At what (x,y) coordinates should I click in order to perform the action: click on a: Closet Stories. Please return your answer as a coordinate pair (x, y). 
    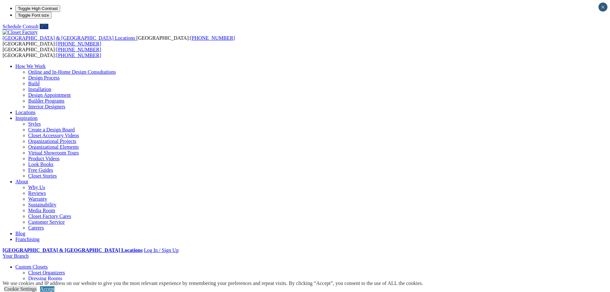
    Looking at the image, I should click on (42, 176).